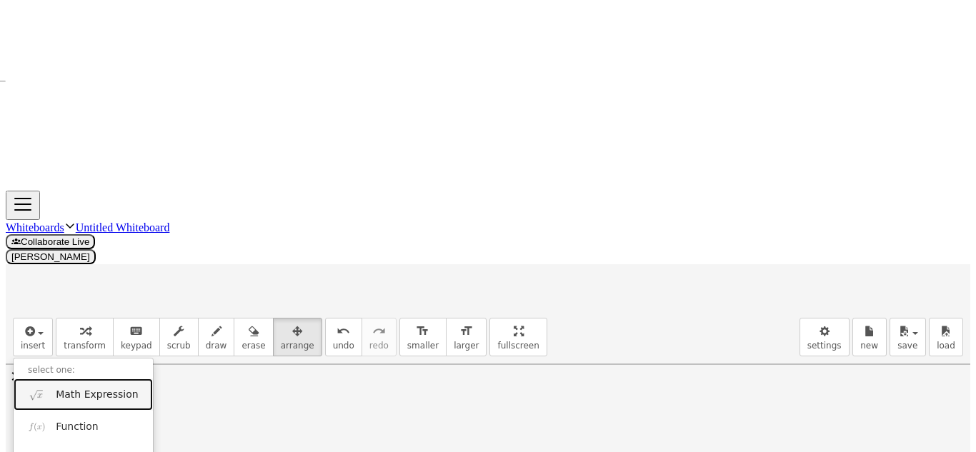 This screenshot has height=452, width=976. What do you see at coordinates (84, 337) in the screenshot?
I see `button: transform` at bounding box center [84, 337].